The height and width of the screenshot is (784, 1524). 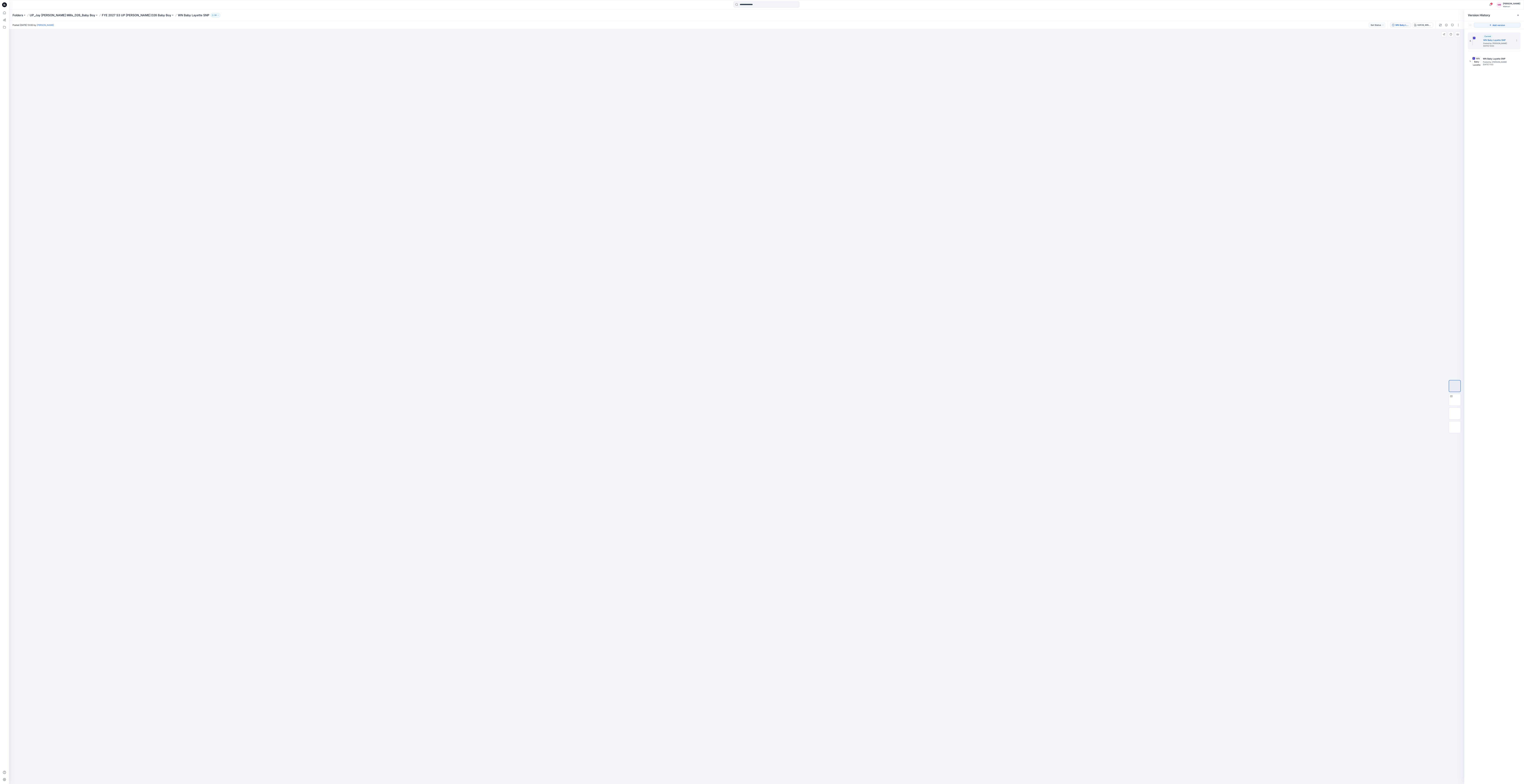 I want to click on button: Close, so click(x=1518, y=16).